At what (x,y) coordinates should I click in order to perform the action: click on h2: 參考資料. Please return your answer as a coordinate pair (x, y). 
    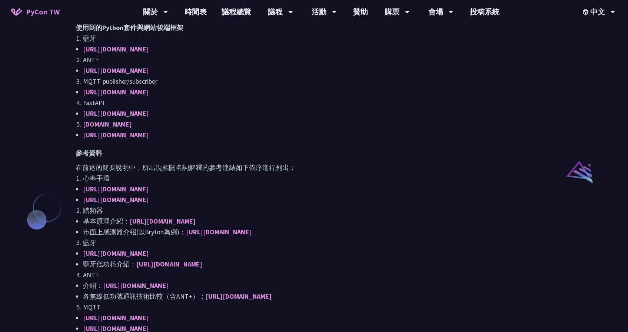
    Looking at the image, I should click on (314, 153).